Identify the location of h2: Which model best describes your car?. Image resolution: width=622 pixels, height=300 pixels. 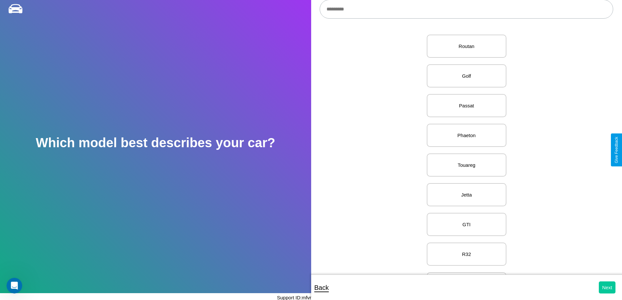
(155, 143).